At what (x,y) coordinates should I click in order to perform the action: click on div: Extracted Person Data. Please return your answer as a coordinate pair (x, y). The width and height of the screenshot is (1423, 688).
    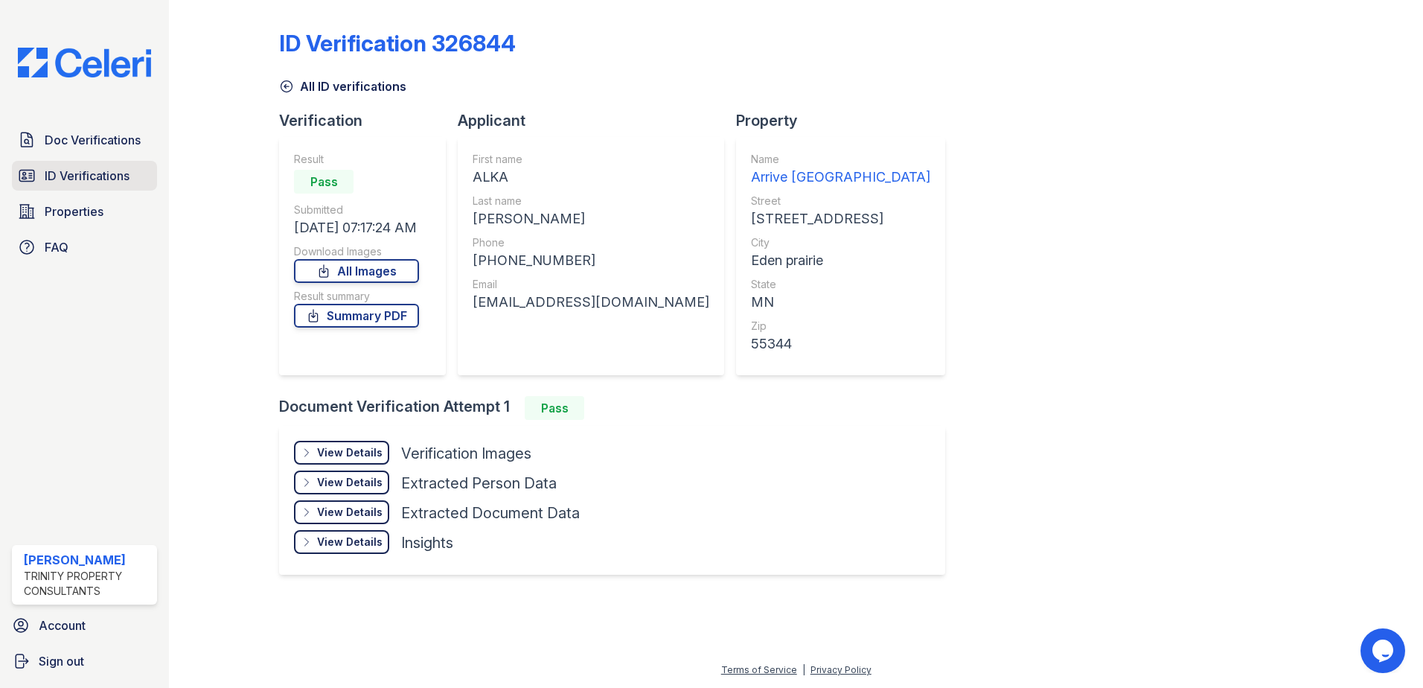
    Looking at the image, I should click on (479, 483).